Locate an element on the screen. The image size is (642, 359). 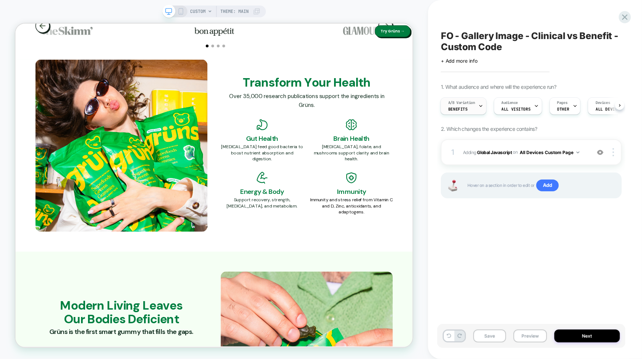
span: OTHER is located at coordinates (564, 109).